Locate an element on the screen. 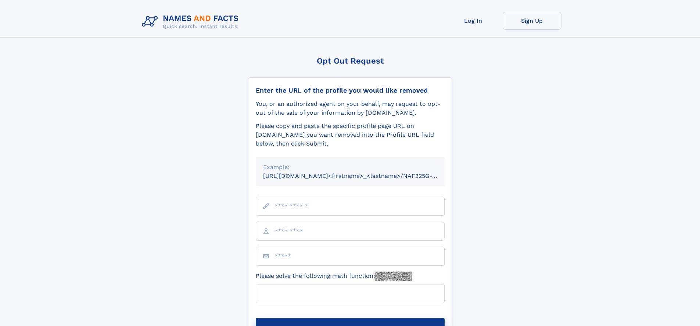 Image resolution: width=700 pixels, height=326 pixels. a: Log In is located at coordinates (473, 21).